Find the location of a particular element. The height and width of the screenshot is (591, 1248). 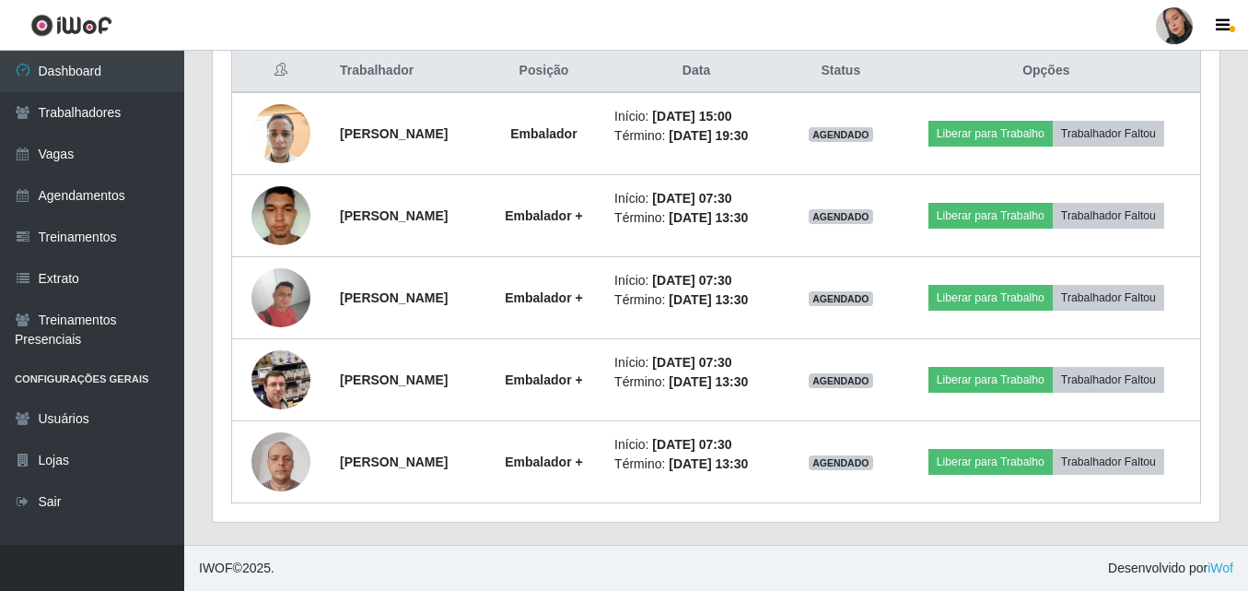

th: Opções is located at coordinates (1047, 71).